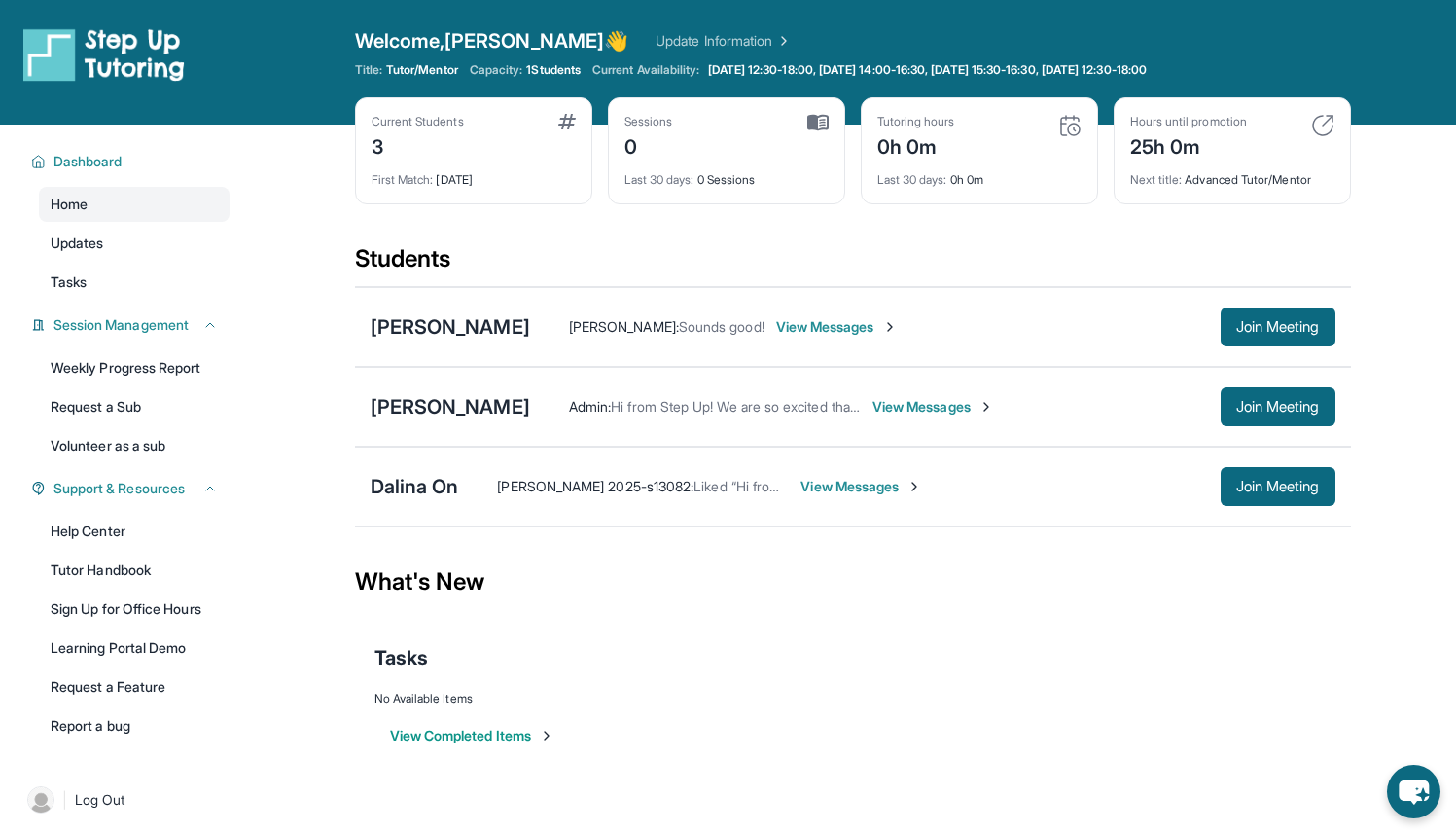  I want to click on a: |Log Out, so click(124, 799).